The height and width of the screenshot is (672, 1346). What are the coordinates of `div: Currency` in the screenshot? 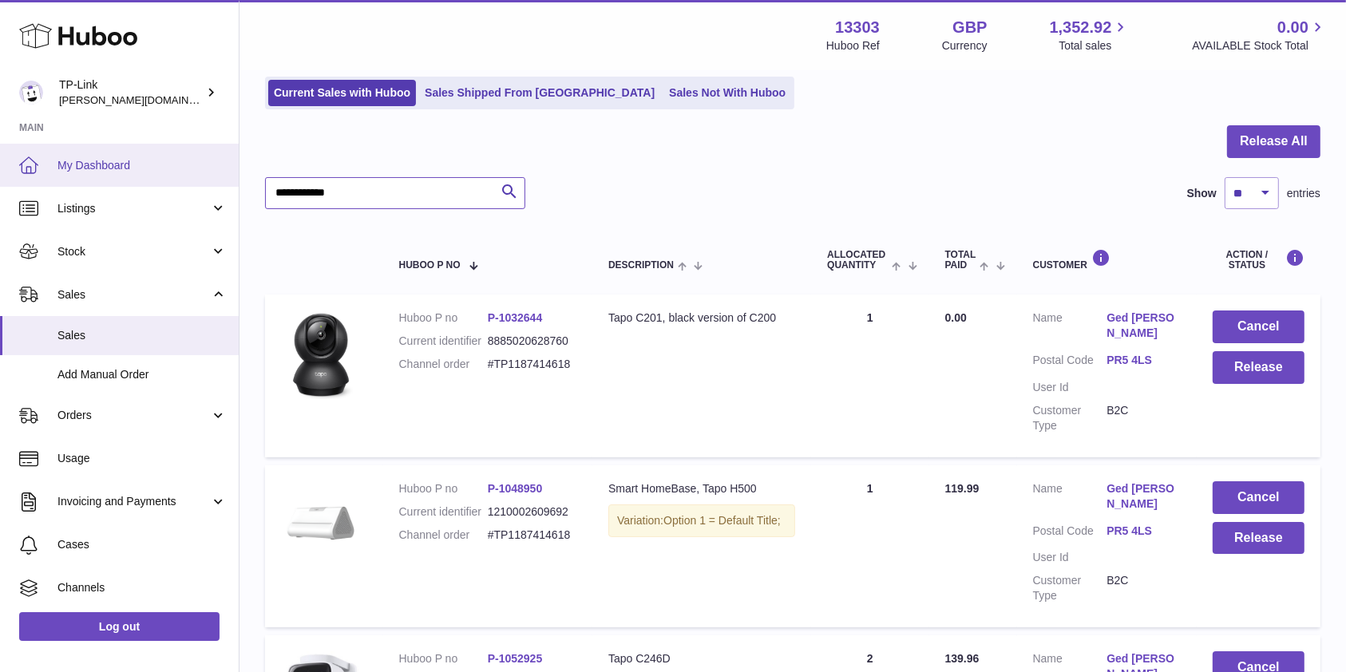 It's located at (964, 46).